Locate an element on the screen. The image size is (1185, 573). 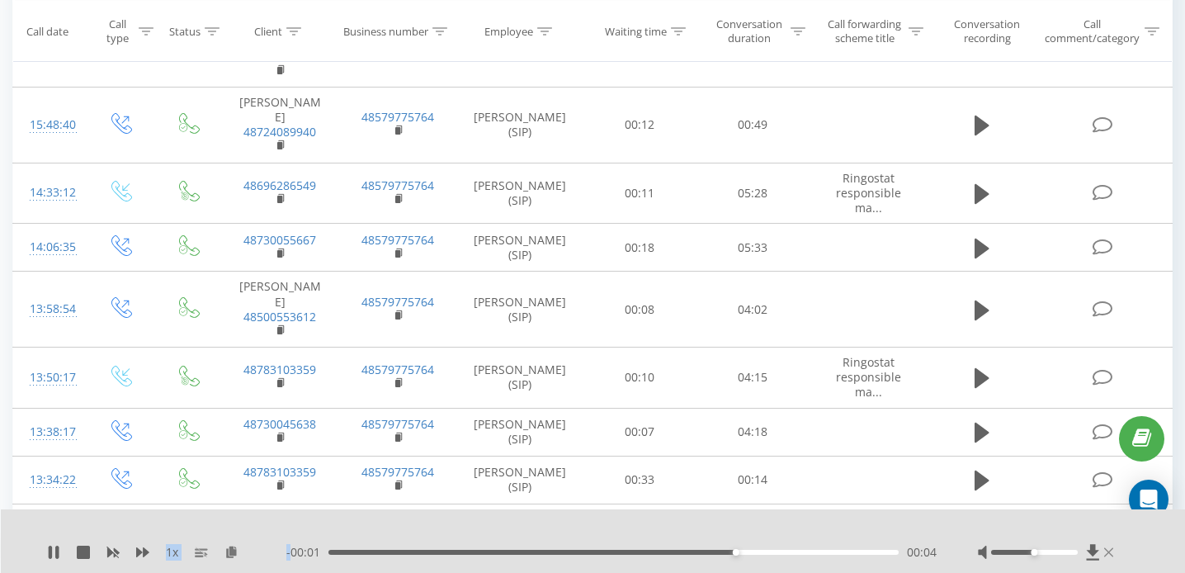
span: 1 x is located at coordinates (172, 552).